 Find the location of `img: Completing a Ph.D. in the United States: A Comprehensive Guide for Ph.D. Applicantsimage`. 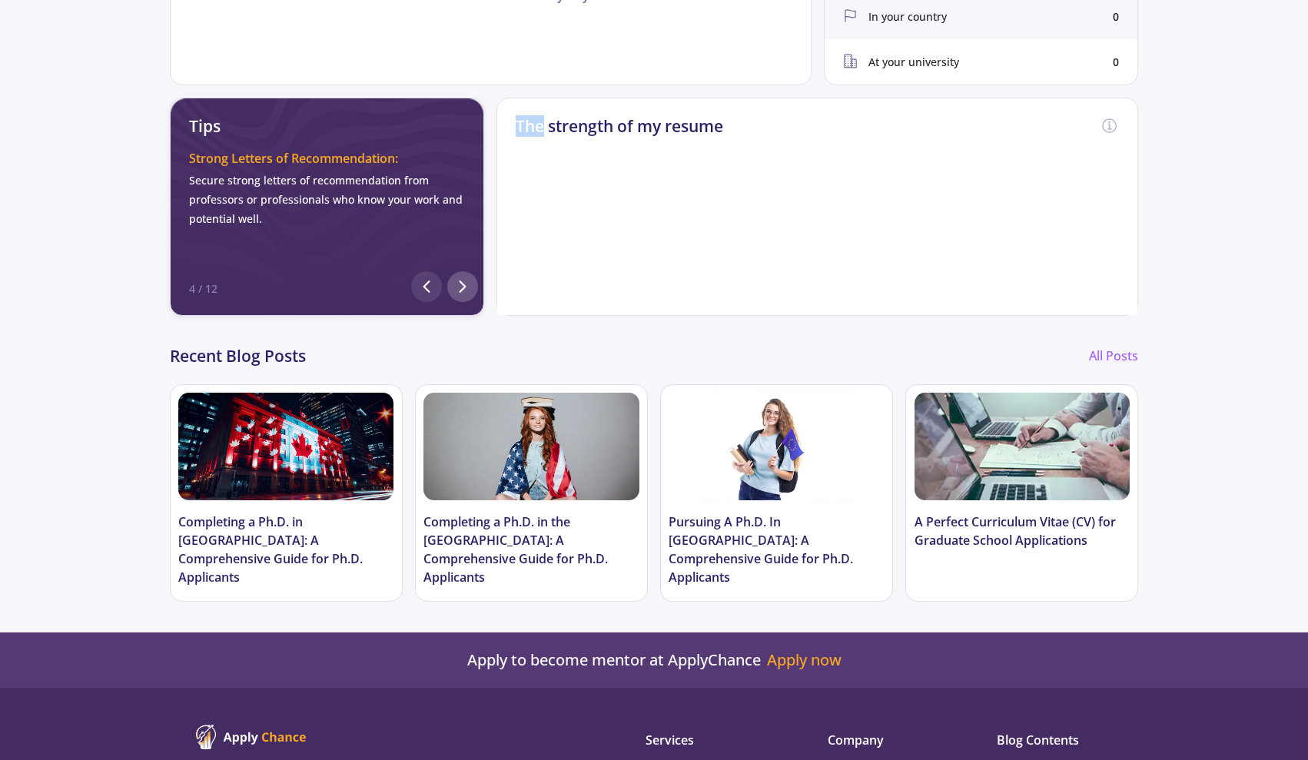

img: Completing a Ph.D. in the United States: A Comprehensive Guide for Ph.D. Applicantsimage is located at coordinates (531, 446).